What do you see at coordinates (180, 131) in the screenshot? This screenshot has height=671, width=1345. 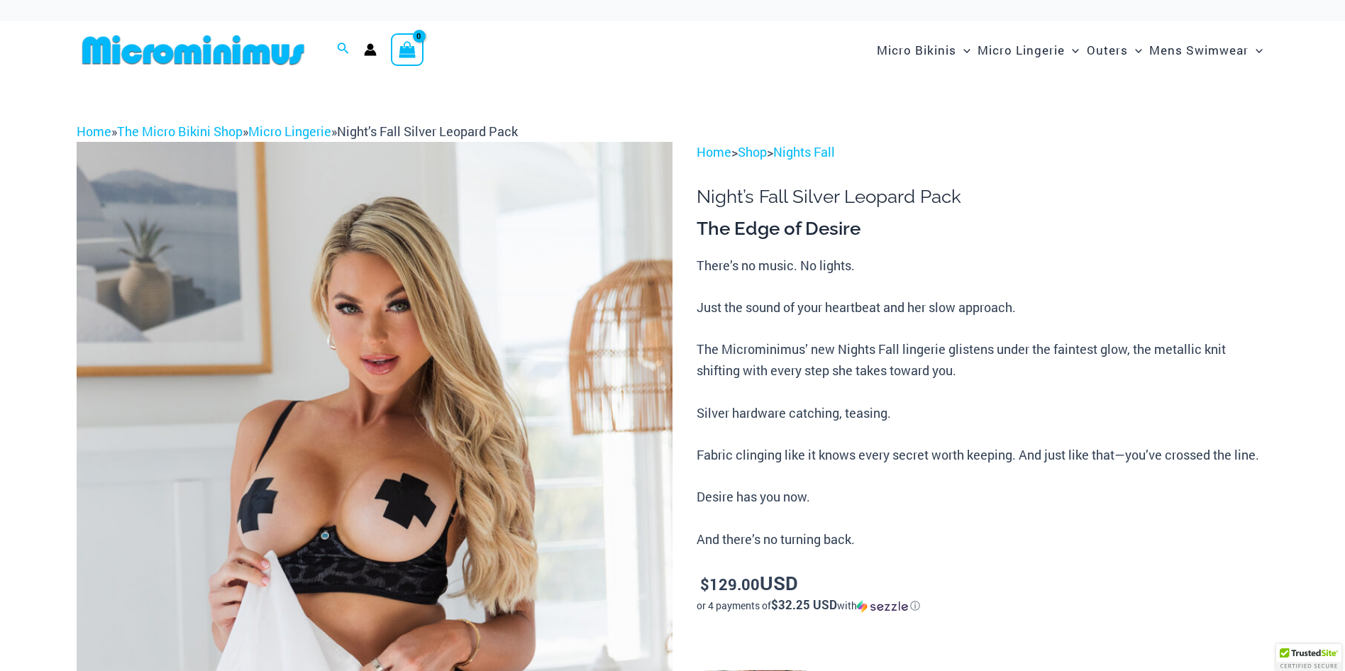 I see `a: The Micro Bikini Shop` at bounding box center [180, 131].